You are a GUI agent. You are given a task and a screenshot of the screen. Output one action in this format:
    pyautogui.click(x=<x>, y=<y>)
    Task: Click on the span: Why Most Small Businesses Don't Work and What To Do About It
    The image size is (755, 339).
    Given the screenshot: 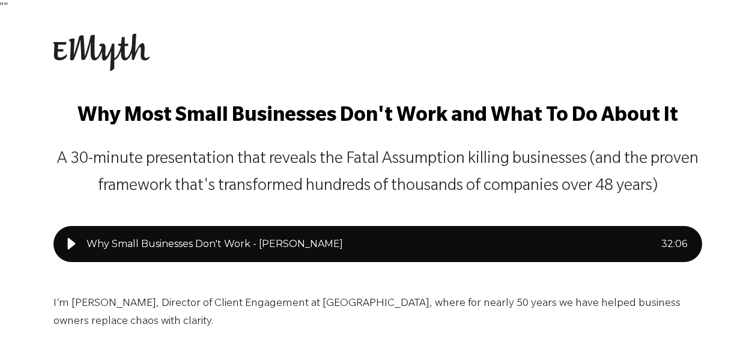 What is the action you would take?
    pyautogui.click(x=378, y=117)
    